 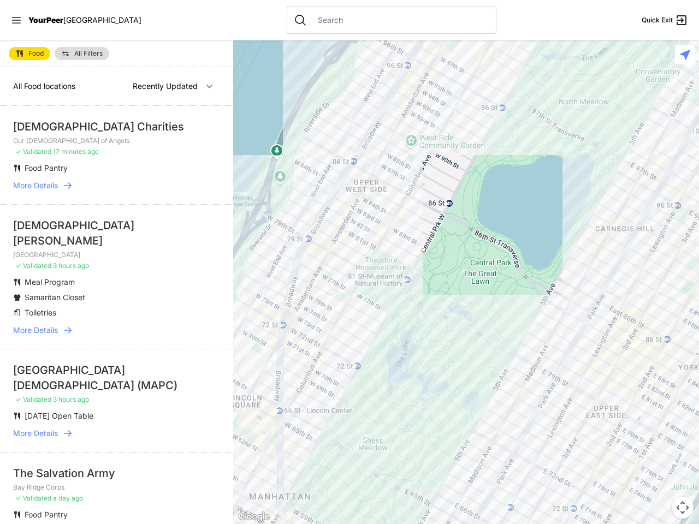 What do you see at coordinates (657, 20) in the screenshot?
I see `span: Quick Exit` at bounding box center [657, 20].